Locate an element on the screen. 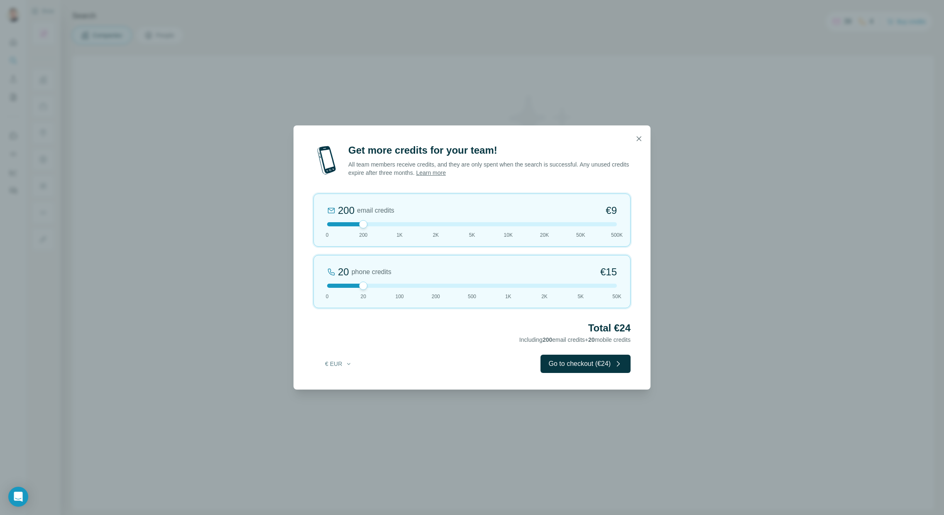 The height and width of the screenshot is (515, 944). span: €9 is located at coordinates (611, 210).